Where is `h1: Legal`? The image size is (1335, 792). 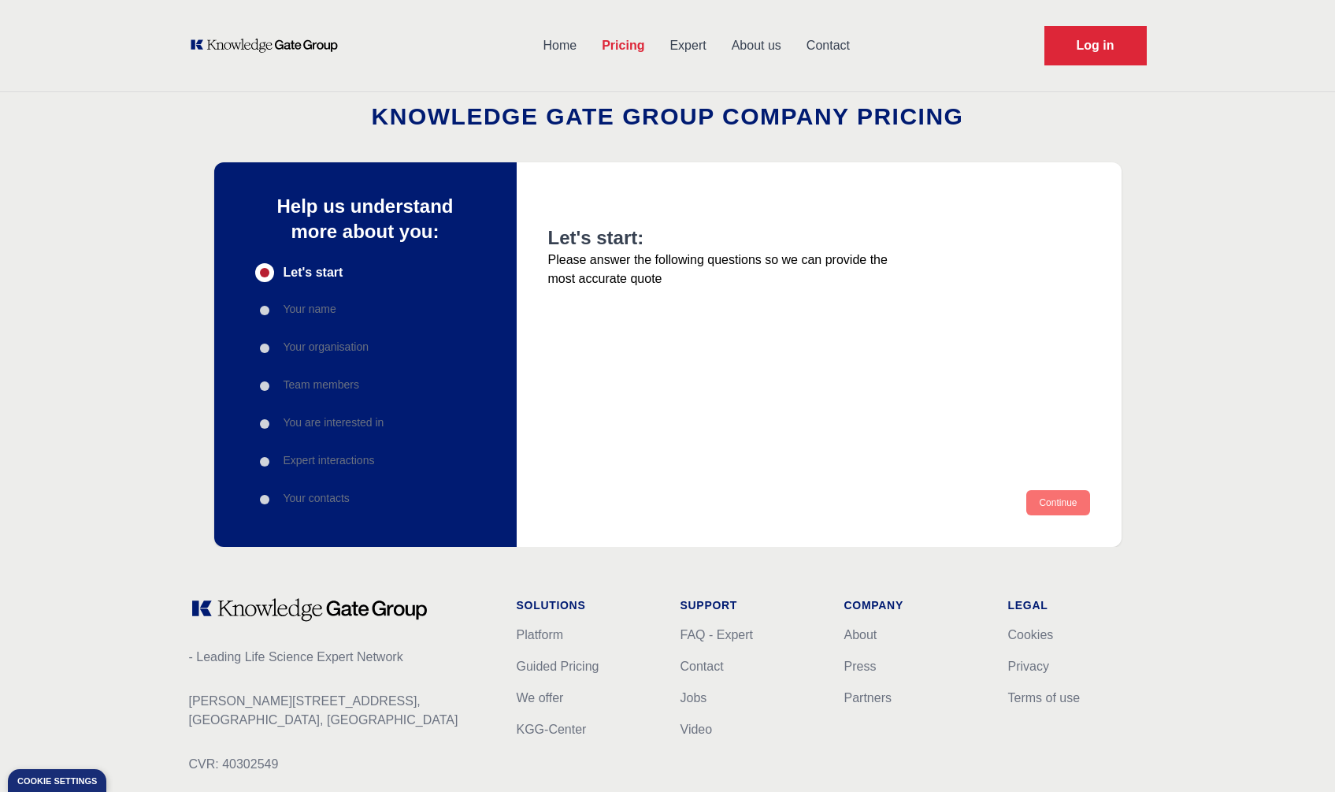
h1: Legal is located at coordinates (1077, 605).